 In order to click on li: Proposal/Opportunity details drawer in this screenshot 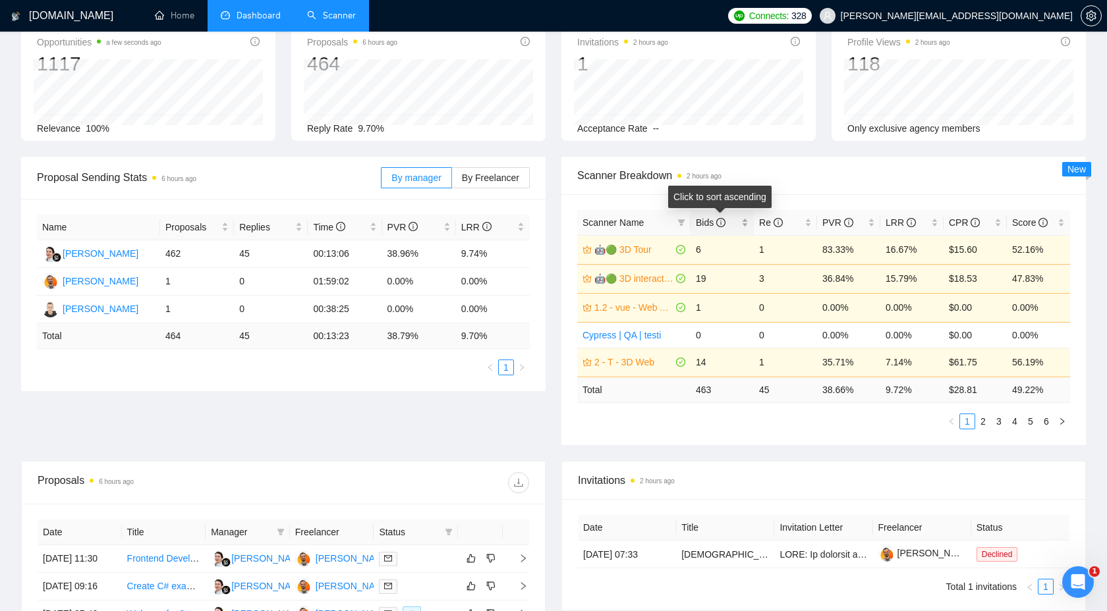, I will do `click(136, 159)`.